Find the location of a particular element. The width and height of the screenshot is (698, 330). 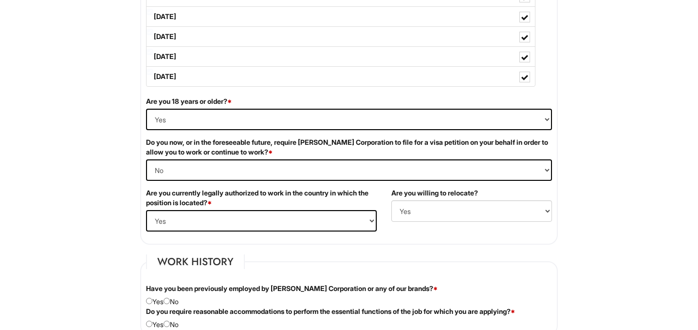

label: Are you currently legally authorized to work in the country in which the position is located? is located at coordinates (261, 198).